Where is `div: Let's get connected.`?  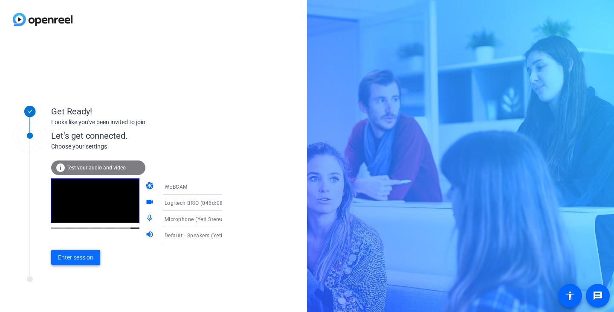
div: Let's get connected. is located at coordinates (145, 136).